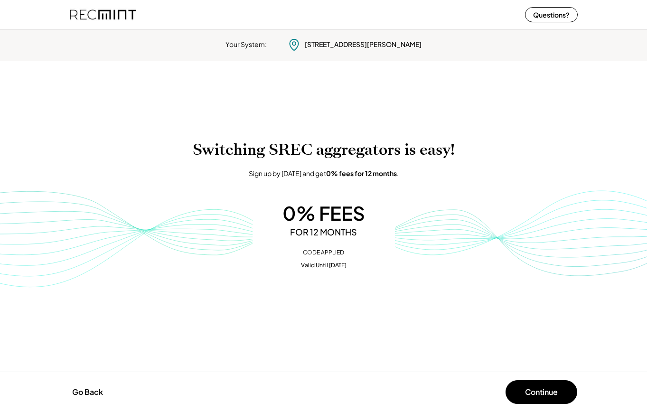 The width and height of the screenshot is (647, 412). Describe the element at coordinates (551, 15) in the screenshot. I see `button: Questions?` at that location.